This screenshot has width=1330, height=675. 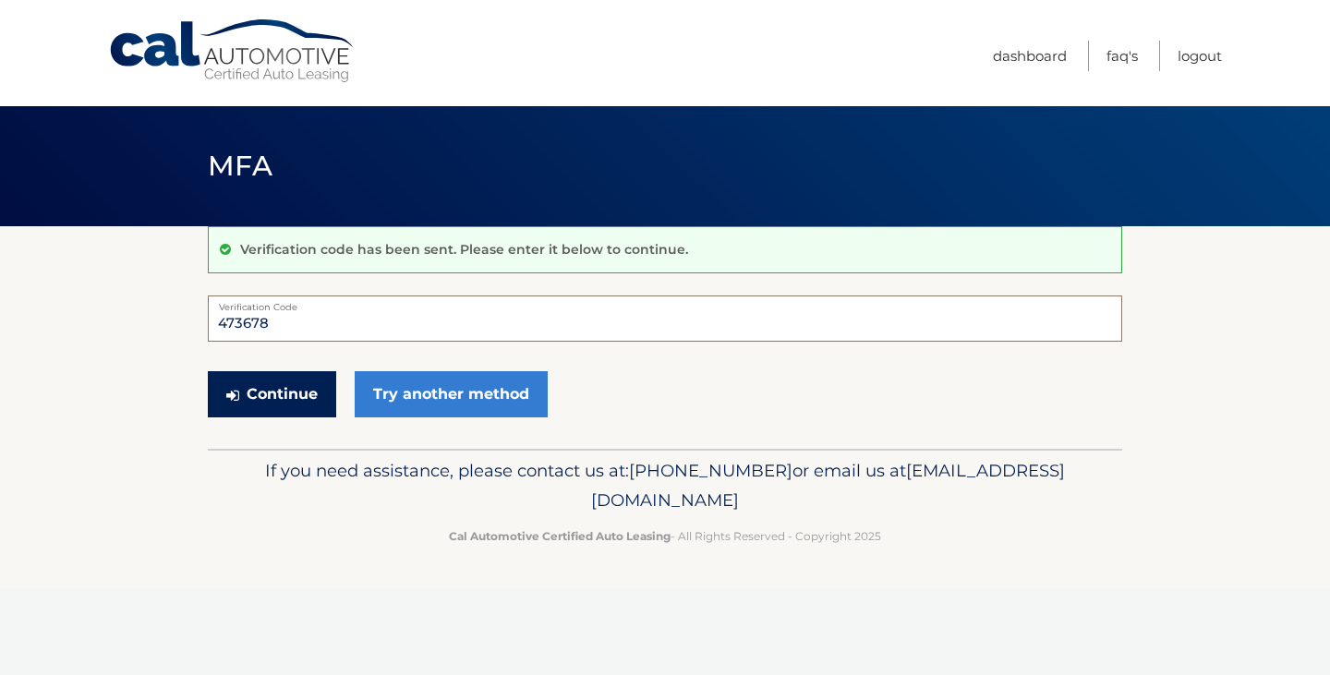 What do you see at coordinates (665, 303) in the screenshot?
I see `label: Verification Code` at bounding box center [665, 303].